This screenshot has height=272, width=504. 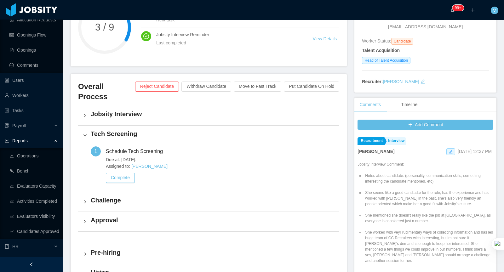 I want to click on a: icon: messageComments, so click(x=34, y=65).